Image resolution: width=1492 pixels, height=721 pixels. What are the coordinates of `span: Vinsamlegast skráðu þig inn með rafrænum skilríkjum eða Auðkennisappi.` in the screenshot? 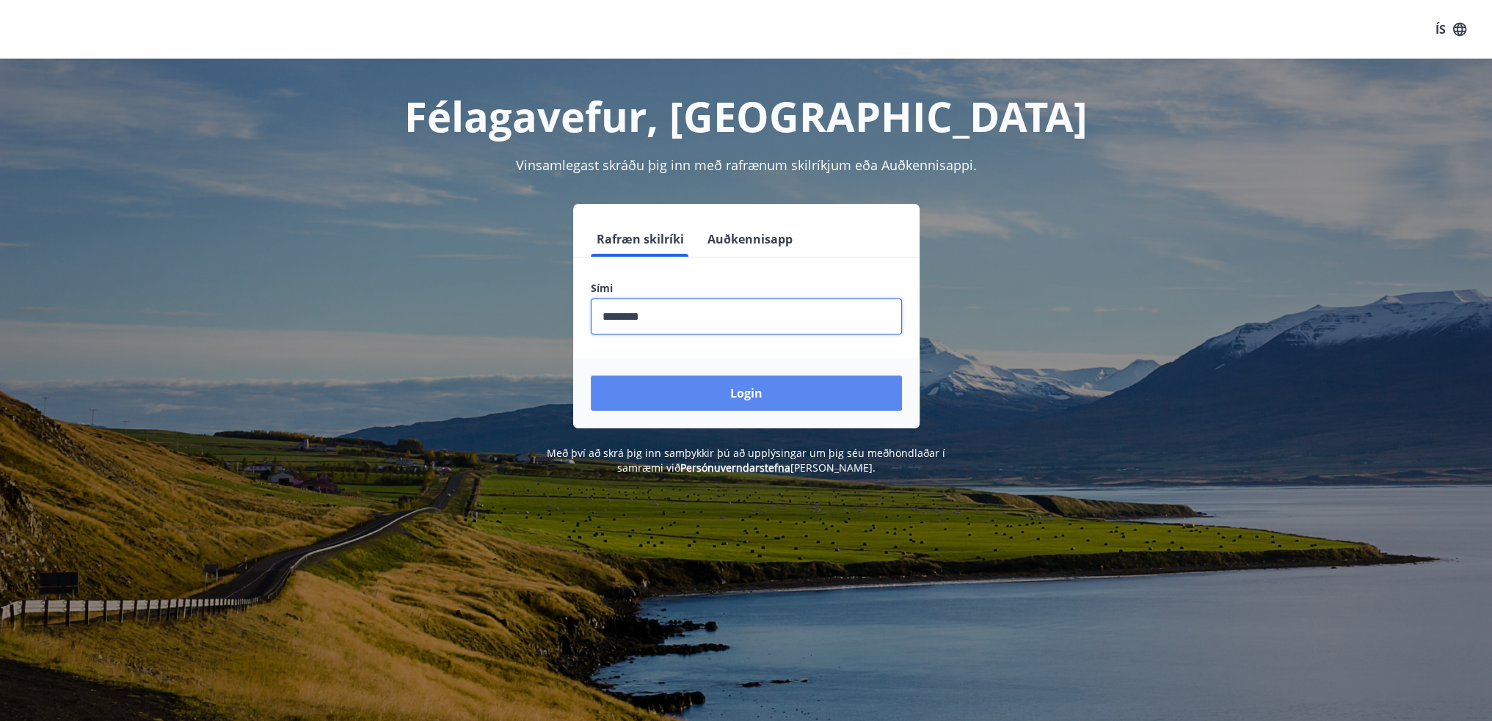 It's located at (746, 165).